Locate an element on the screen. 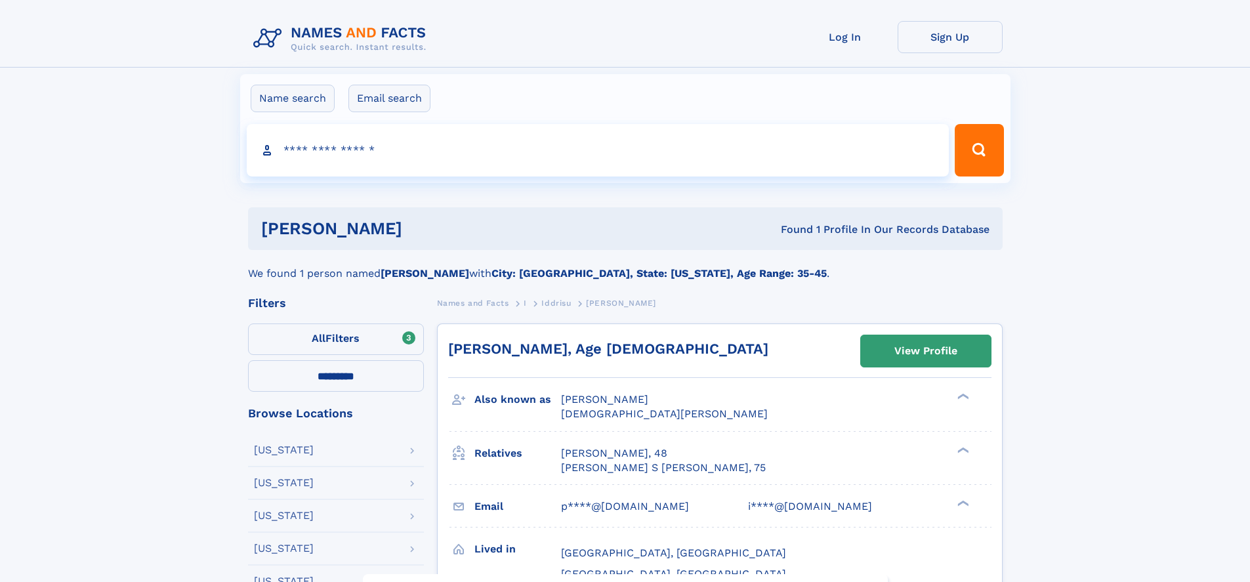  span: All is located at coordinates (318, 338).